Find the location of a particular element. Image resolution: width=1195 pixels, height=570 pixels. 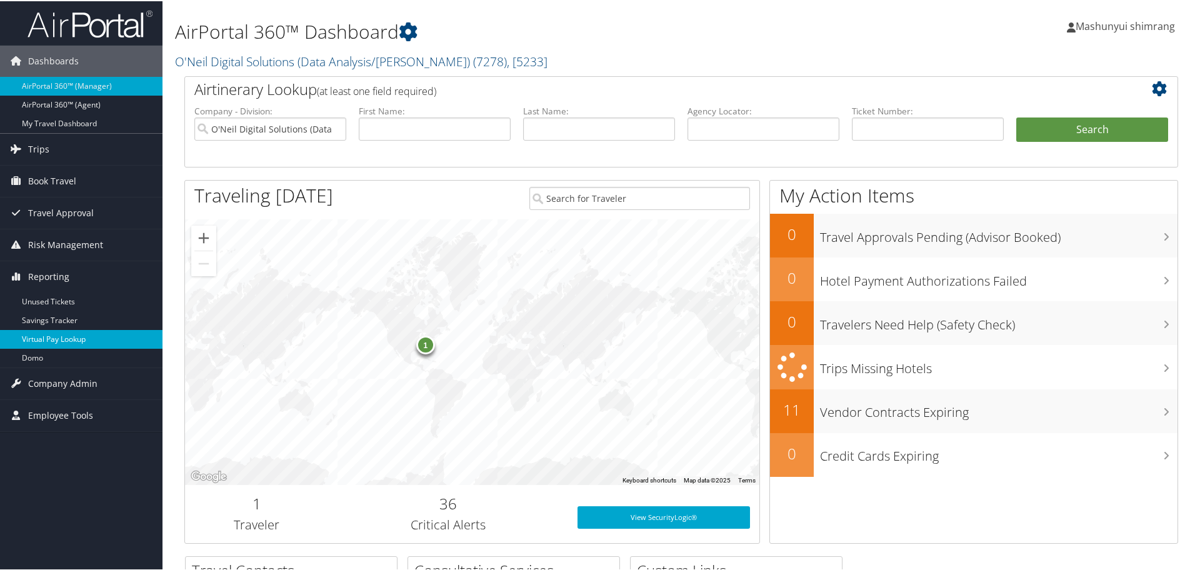

img: Google is located at coordinates (209, 476).